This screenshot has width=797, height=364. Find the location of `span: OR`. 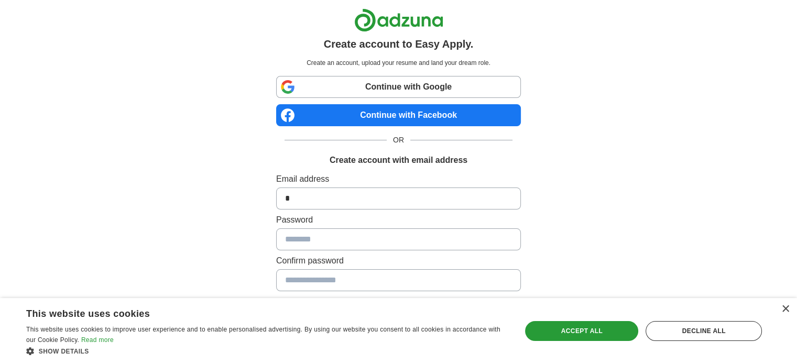

span: OR is located at coordinates (398, 140).